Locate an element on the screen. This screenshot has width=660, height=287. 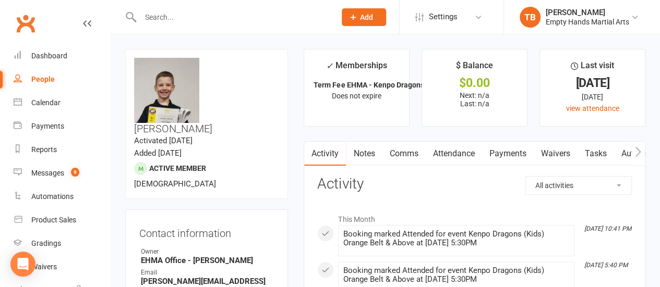
div: Product Sales is located at coordinates (54, 220).